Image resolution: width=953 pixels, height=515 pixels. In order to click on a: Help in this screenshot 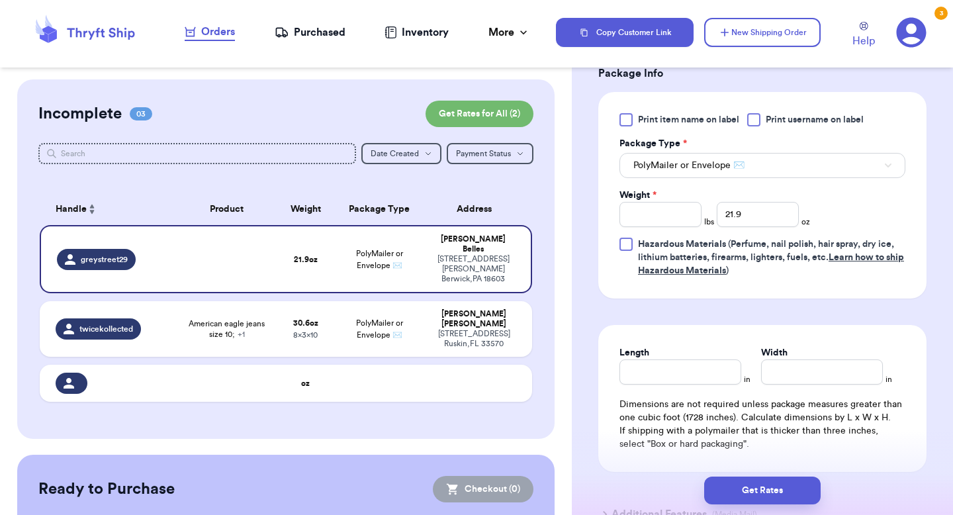, I will do `click(863, 35)`.